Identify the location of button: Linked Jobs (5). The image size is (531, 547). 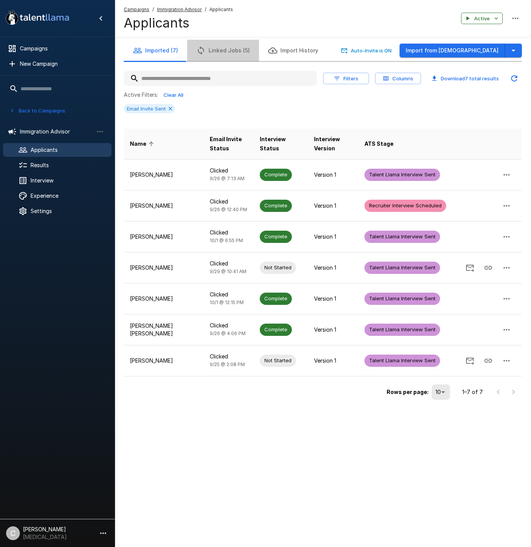
(223, 50).